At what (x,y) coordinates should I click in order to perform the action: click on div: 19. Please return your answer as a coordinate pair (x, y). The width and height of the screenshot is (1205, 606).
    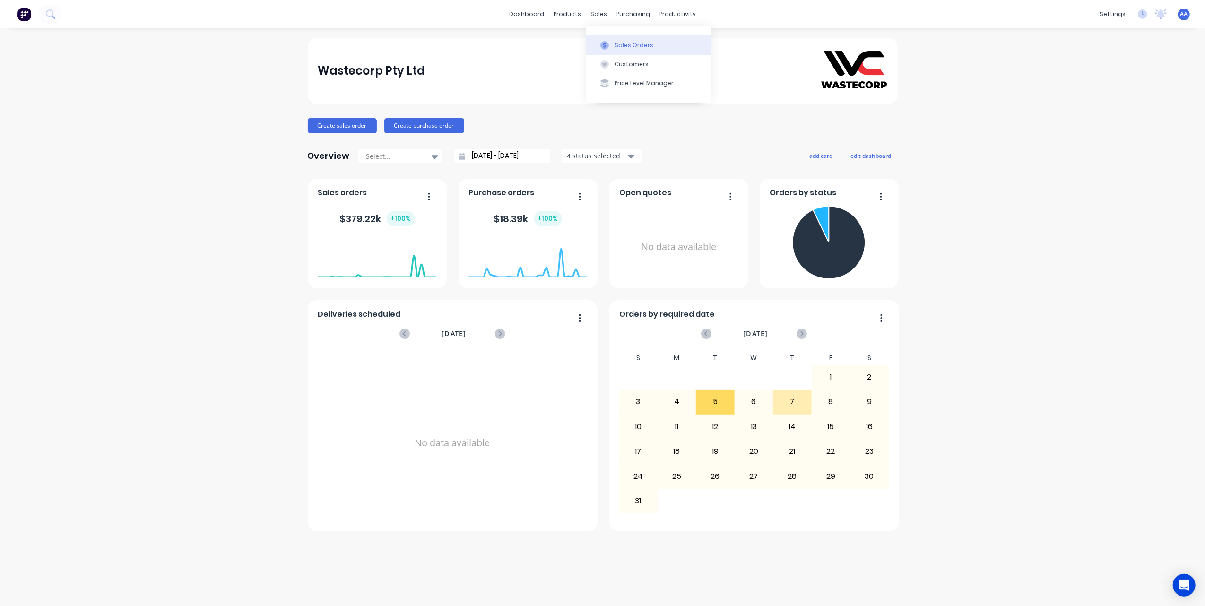
    Looking at the image, I should click on (715, 452).